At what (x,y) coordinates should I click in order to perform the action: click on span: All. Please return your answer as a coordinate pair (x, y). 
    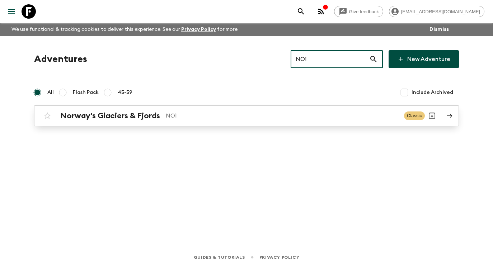
    Looking at the image, I should click on (51, 93).